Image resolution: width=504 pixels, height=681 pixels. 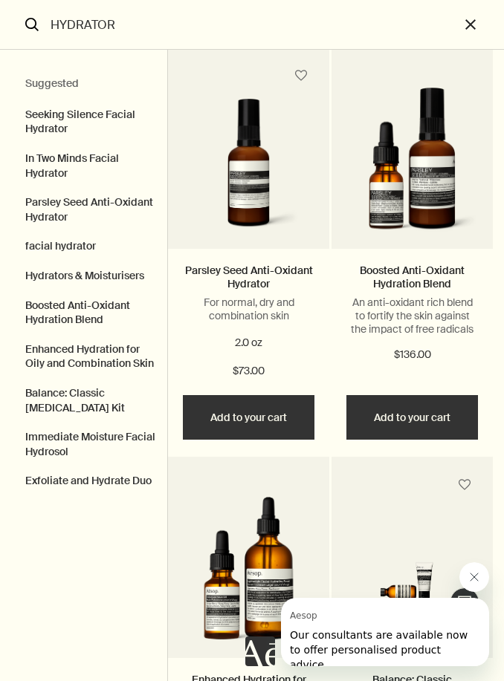 What do you see at coordinates (248, 309) in the screenshot?
I see `p: For normal, dry and combination skin` at bounding box center [248, 309].